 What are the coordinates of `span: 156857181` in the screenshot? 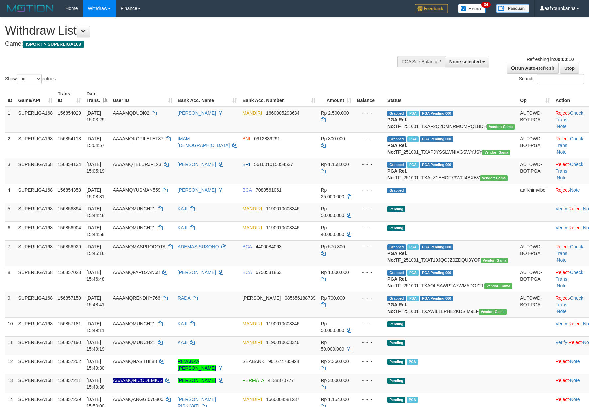 It's located at (69, 324).